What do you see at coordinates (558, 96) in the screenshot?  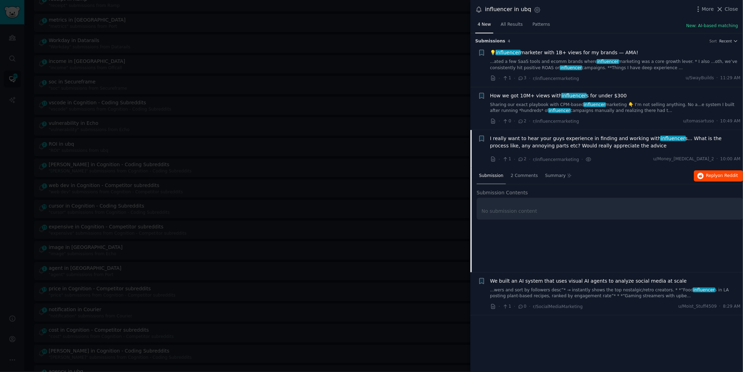 I see `a: How we got 10M+ views withinfluencers for under $300` at bounding box center [558, 96].